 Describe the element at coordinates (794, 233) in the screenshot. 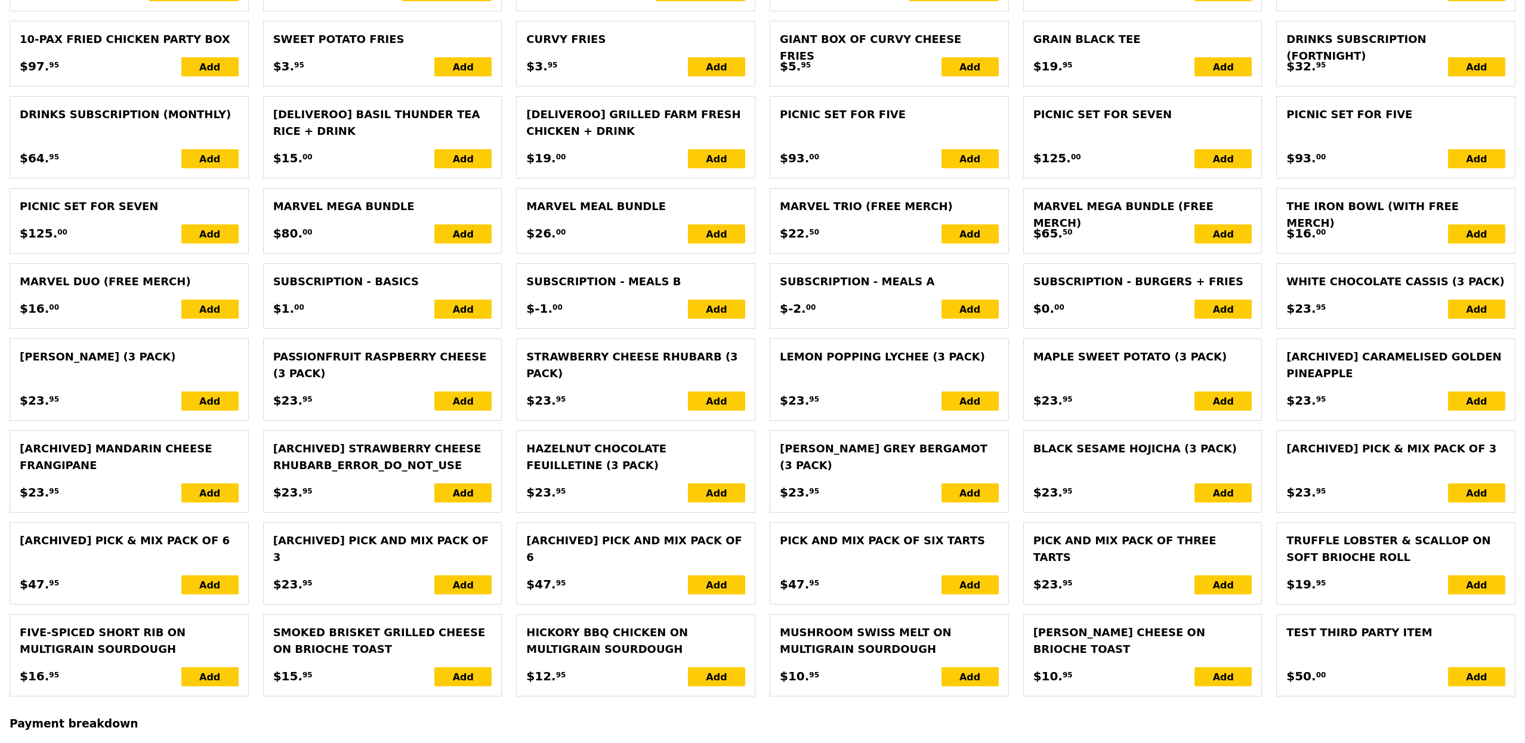

I see `span: $22.` at that location.